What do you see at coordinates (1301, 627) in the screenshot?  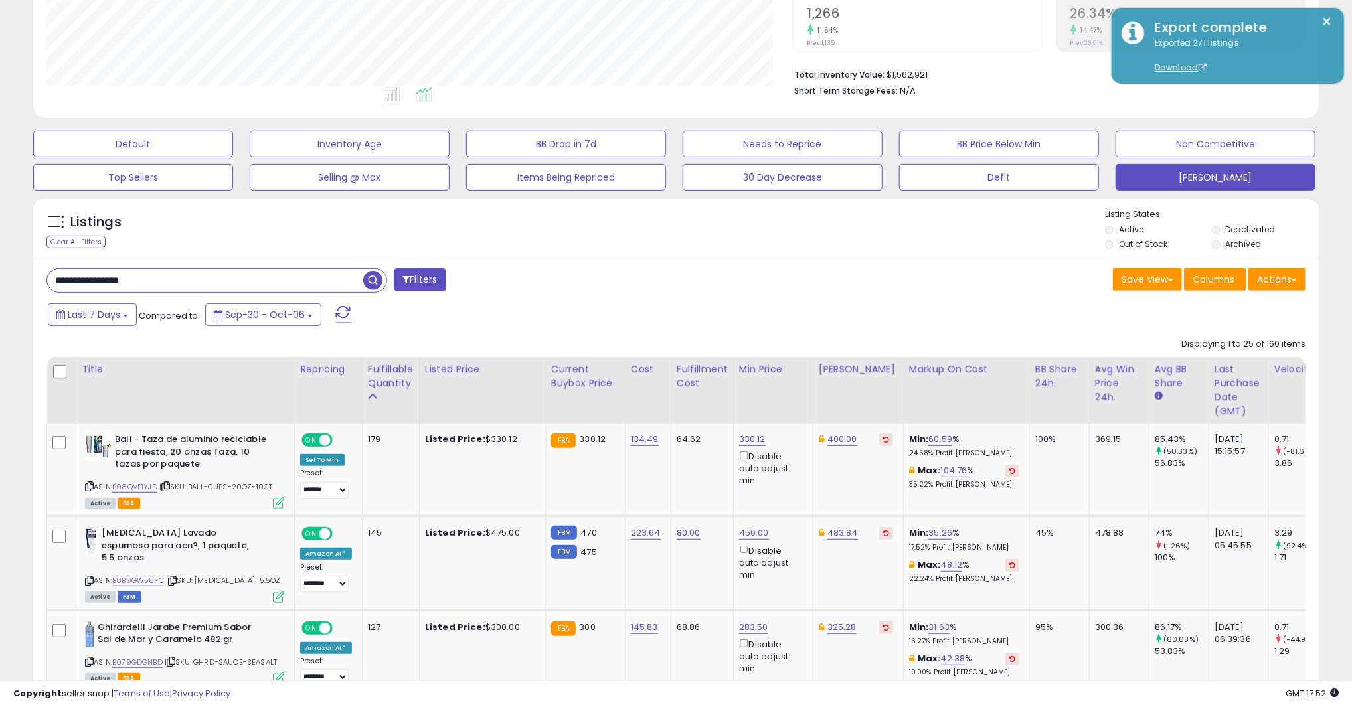 I see `div: 0.71` at bounding box center [1301, 627].